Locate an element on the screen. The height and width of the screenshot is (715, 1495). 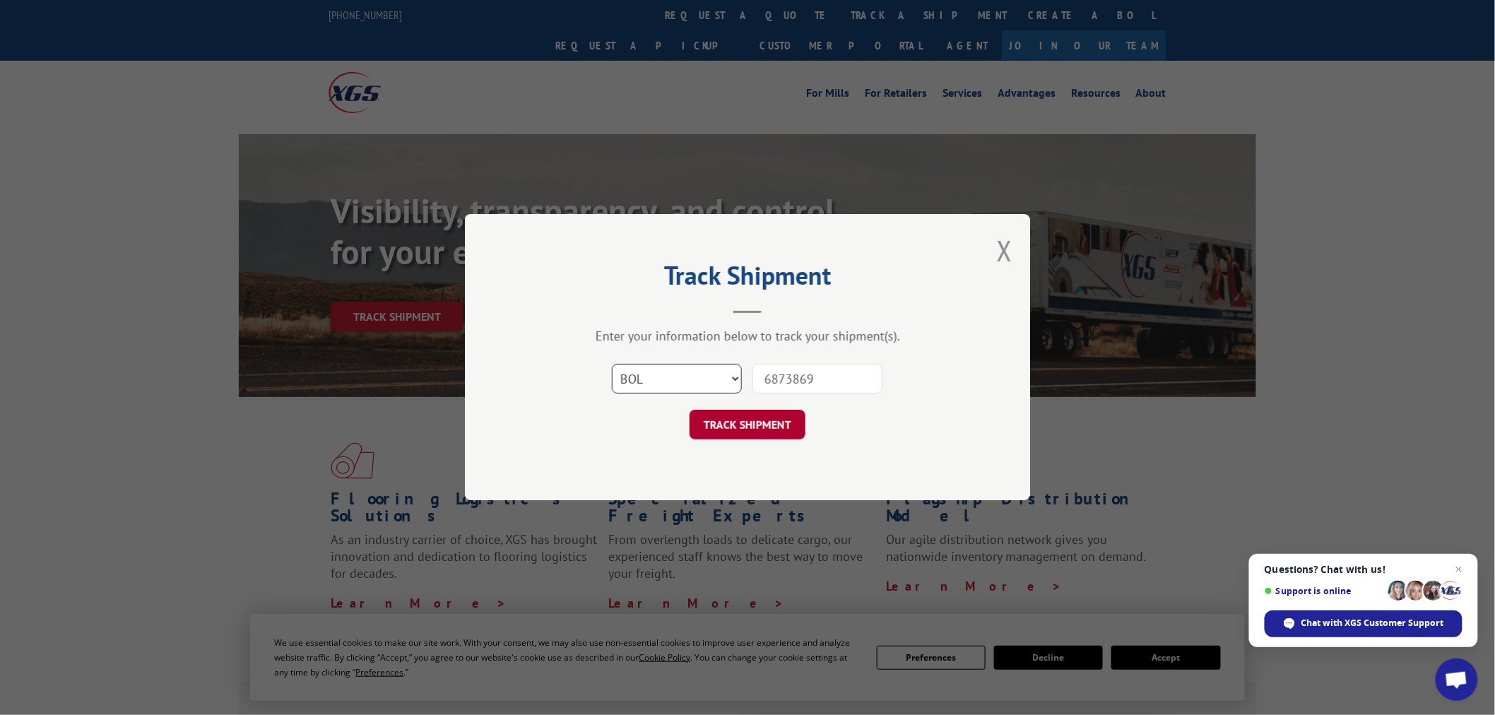
span: Close chat is located at coordinates (1459, 570).